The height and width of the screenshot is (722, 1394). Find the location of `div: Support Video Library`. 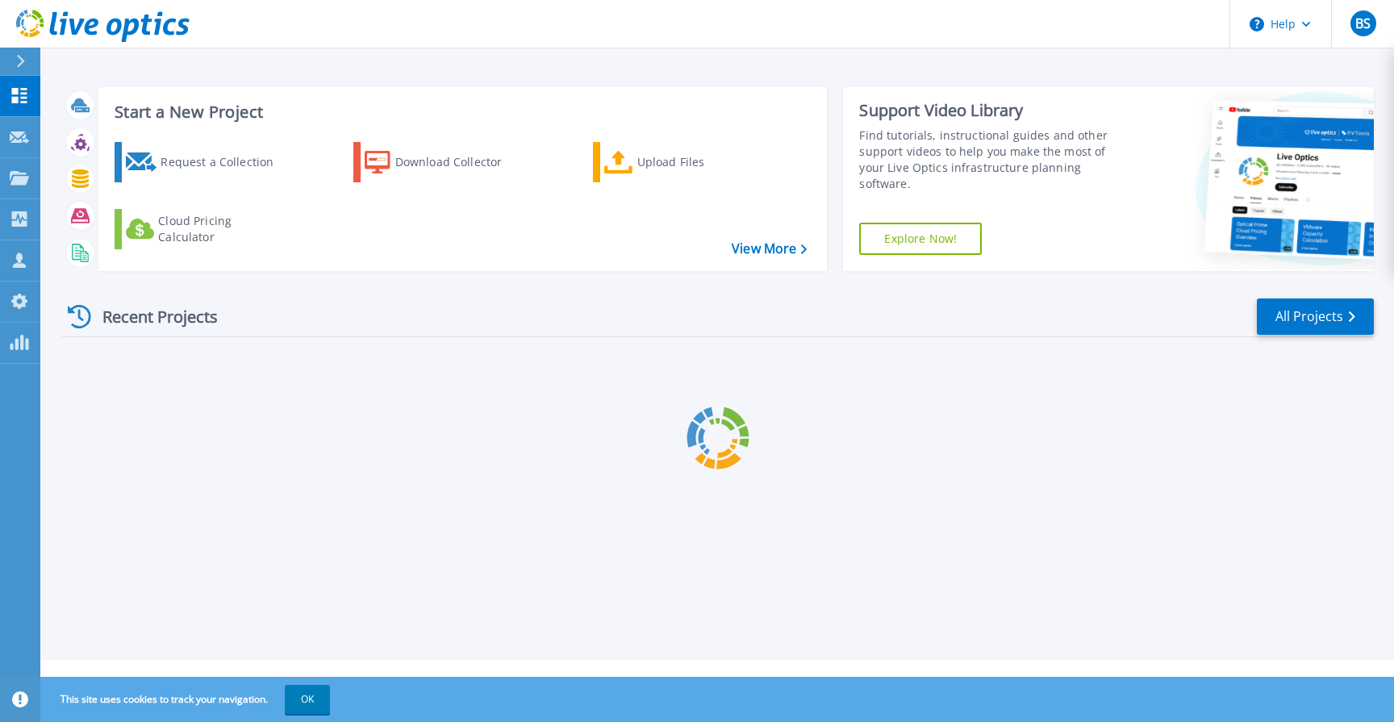

div: Support Video Library is located at coordinates (993, 110).